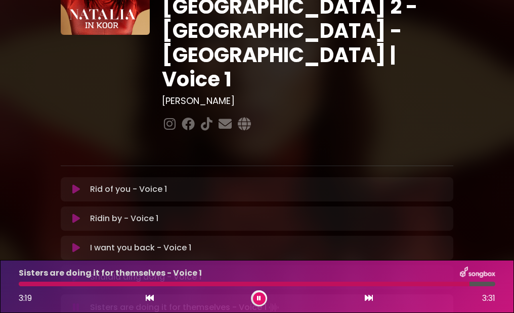  Describe the element at coordinates (124, 219) in the screenshot. I see `p: Ridin by - Voice 1` at that location.